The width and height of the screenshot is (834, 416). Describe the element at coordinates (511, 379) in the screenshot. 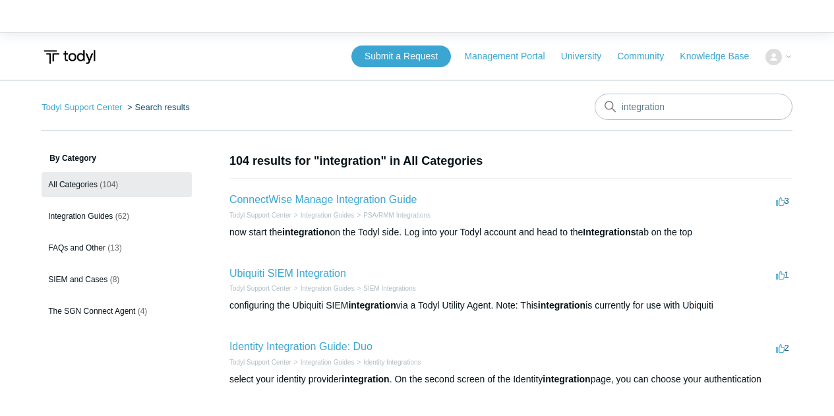

I see `div: select your identity provider . On the second screen of the Identity page, you can choose your au...` at that location.